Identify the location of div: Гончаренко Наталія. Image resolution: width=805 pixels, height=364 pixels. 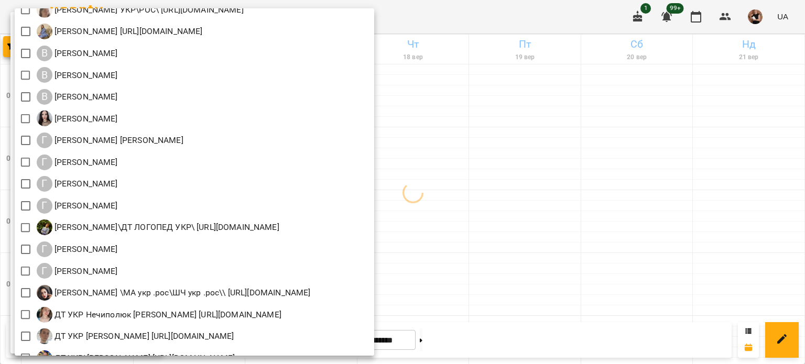
(77, 206).